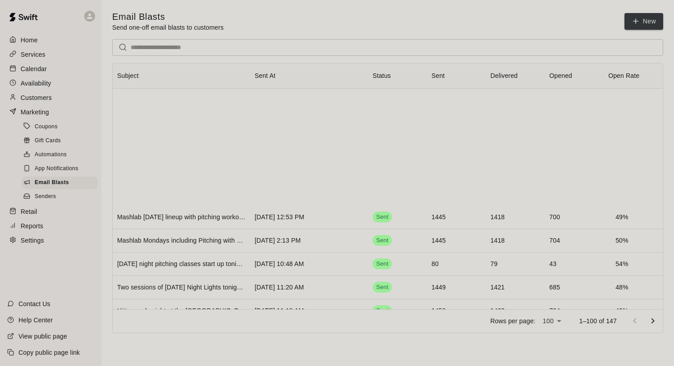 The width and height of the screenshot is (674, 366). What do you see at coordinates (50, 226) in the screenshot?
I see `div: Reports` at bounding box center [50, 226].